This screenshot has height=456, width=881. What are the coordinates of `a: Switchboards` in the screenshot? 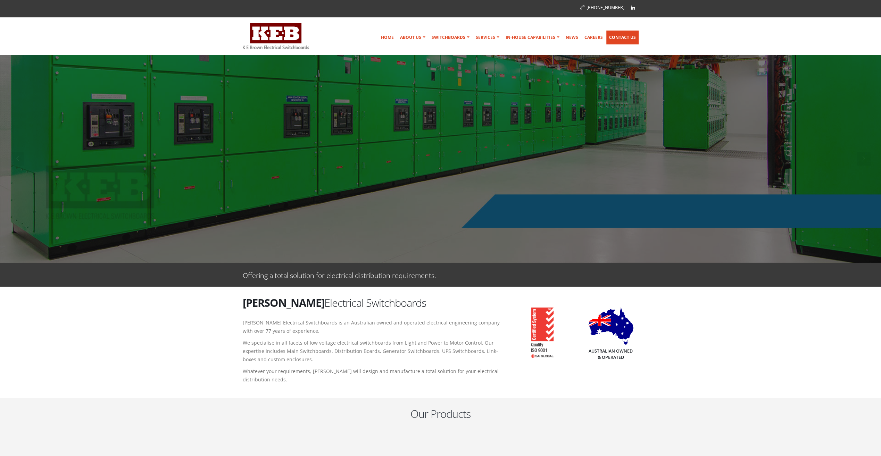 It's located at (450, 38).